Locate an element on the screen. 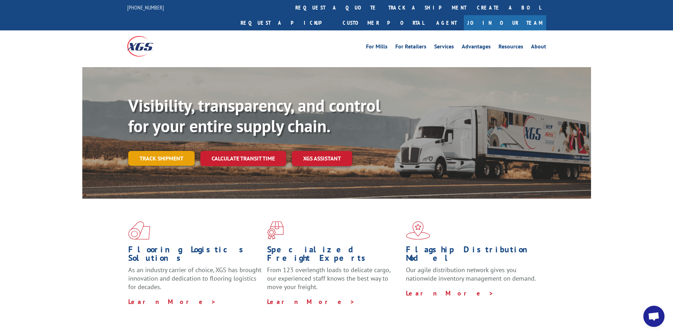  p: From 123 overlength loads to delicate cargo, our experienced staff knows the best way to move you... is located at coordinates (334, 281).